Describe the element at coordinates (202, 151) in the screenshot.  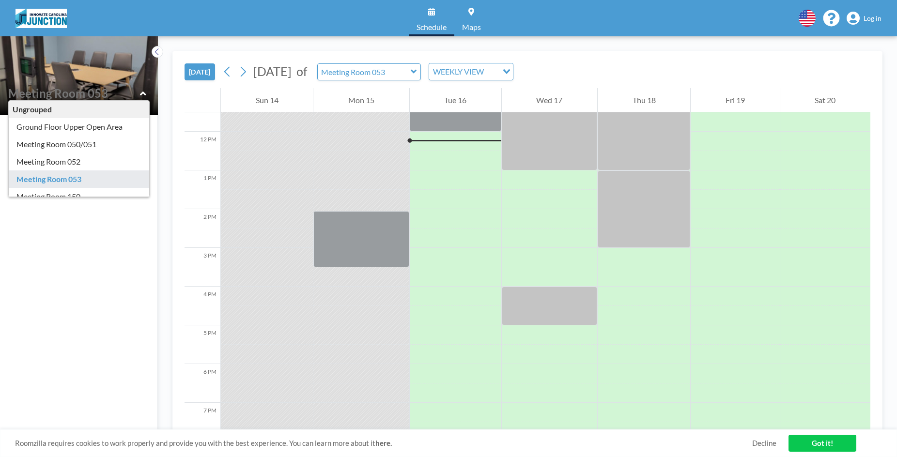
I see `div: 12 PM` at that location.